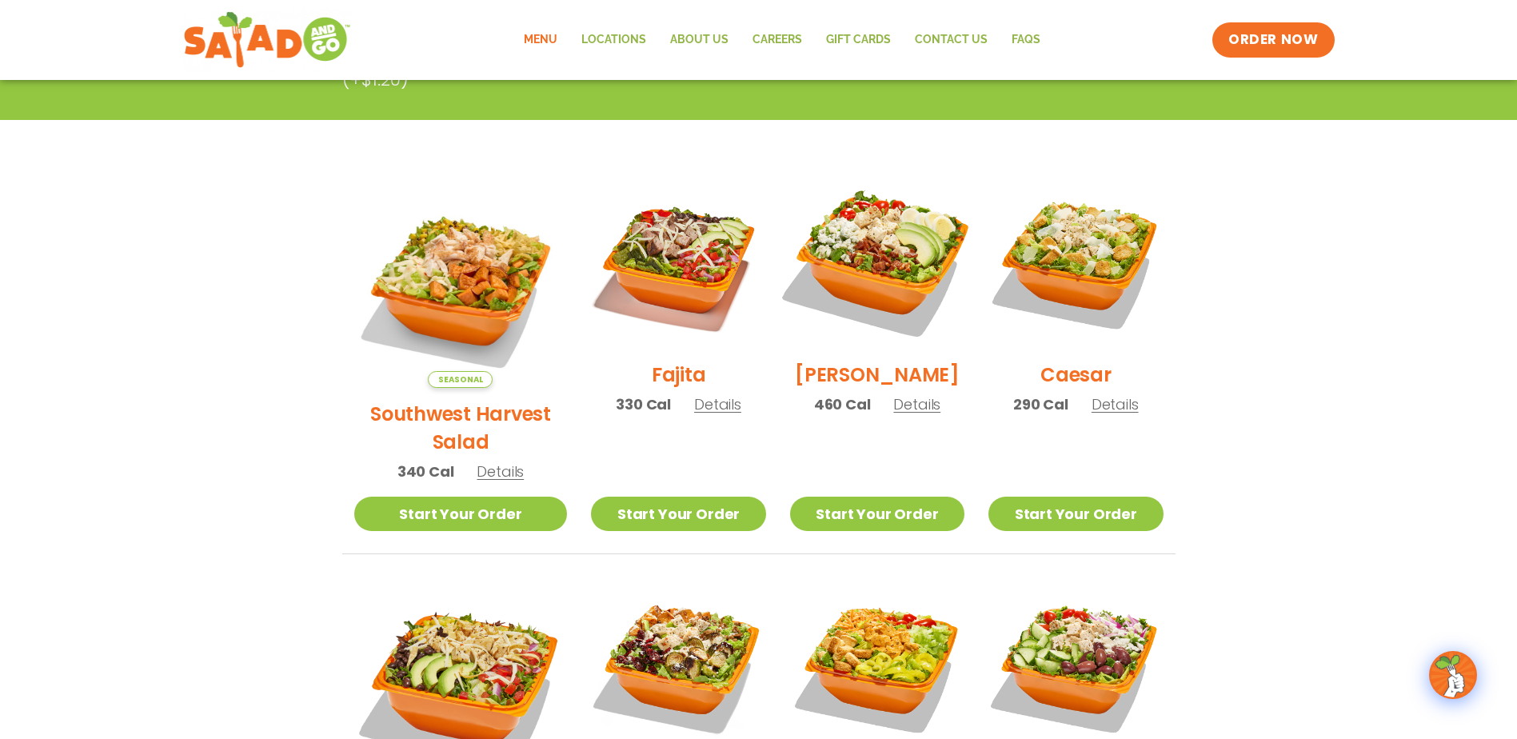 This screenshot has height=739, width=1517. What do you see at coordinates (1273, 40) in the screenshot?
I see `span: ORDER NOW` at bounding box center [1273, 40].